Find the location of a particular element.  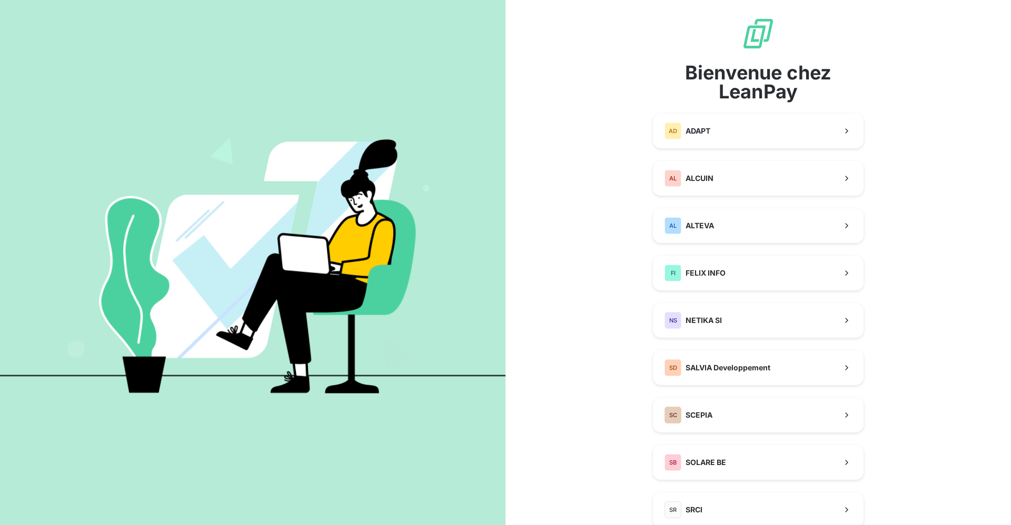

div: AD is located at coordinates (673, 131).